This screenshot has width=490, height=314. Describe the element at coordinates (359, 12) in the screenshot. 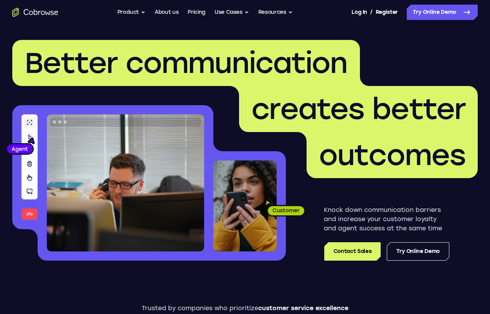

I see `a: Log In` at that location.